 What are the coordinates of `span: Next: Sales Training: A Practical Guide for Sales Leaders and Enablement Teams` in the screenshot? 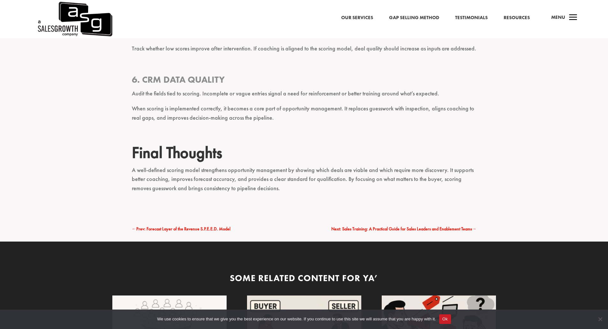 It's located at (401, 229).